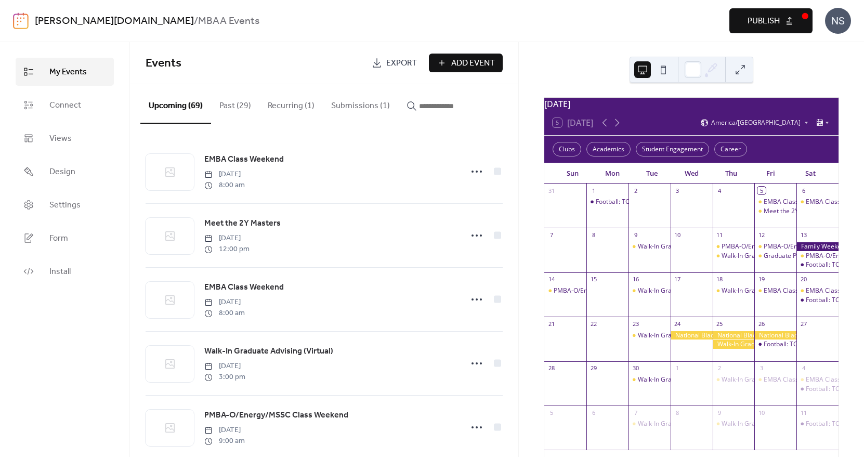 Image resolution: width=864 pixels, height=457 pixels. I want to click on span: Meet the 2Y Masters, so click(242, 224).